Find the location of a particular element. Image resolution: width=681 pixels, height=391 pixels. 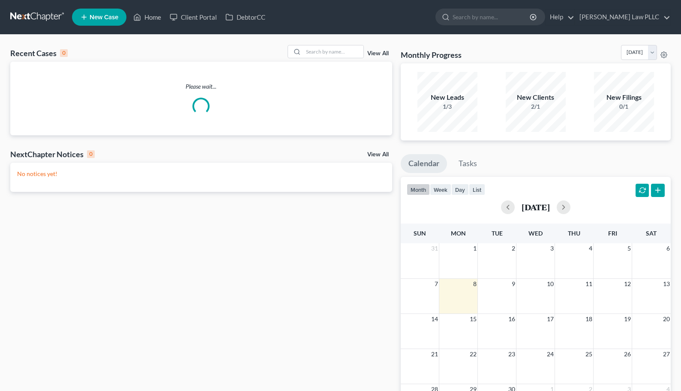

span: 27 is located at coordinates (666, 354).